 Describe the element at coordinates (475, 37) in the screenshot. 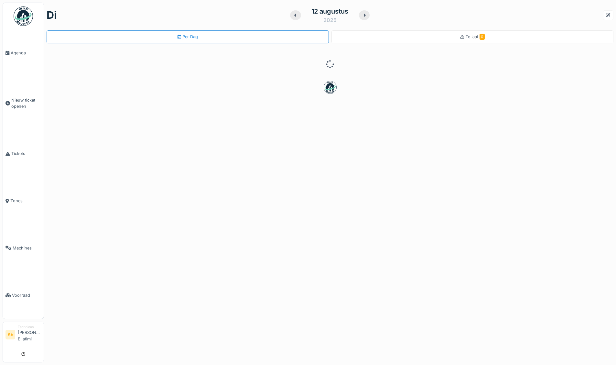

I see `span: Te laat` at that location.